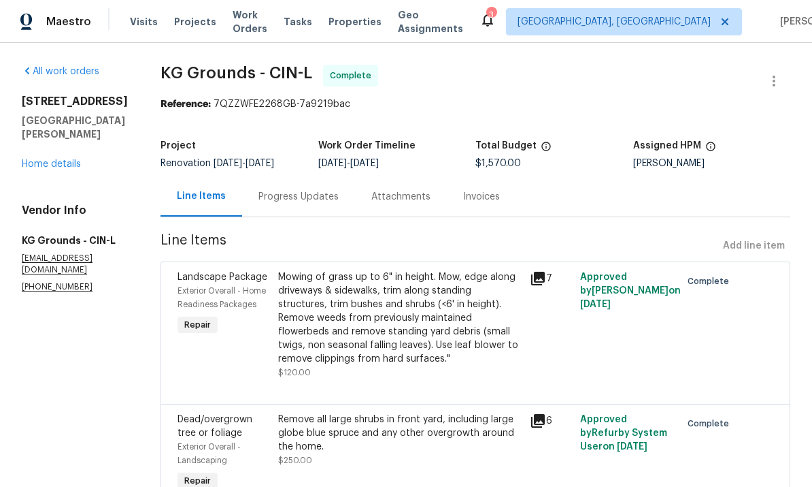 The image size is (812, 487). I want to click on span: $250.00, so click(295, 460).